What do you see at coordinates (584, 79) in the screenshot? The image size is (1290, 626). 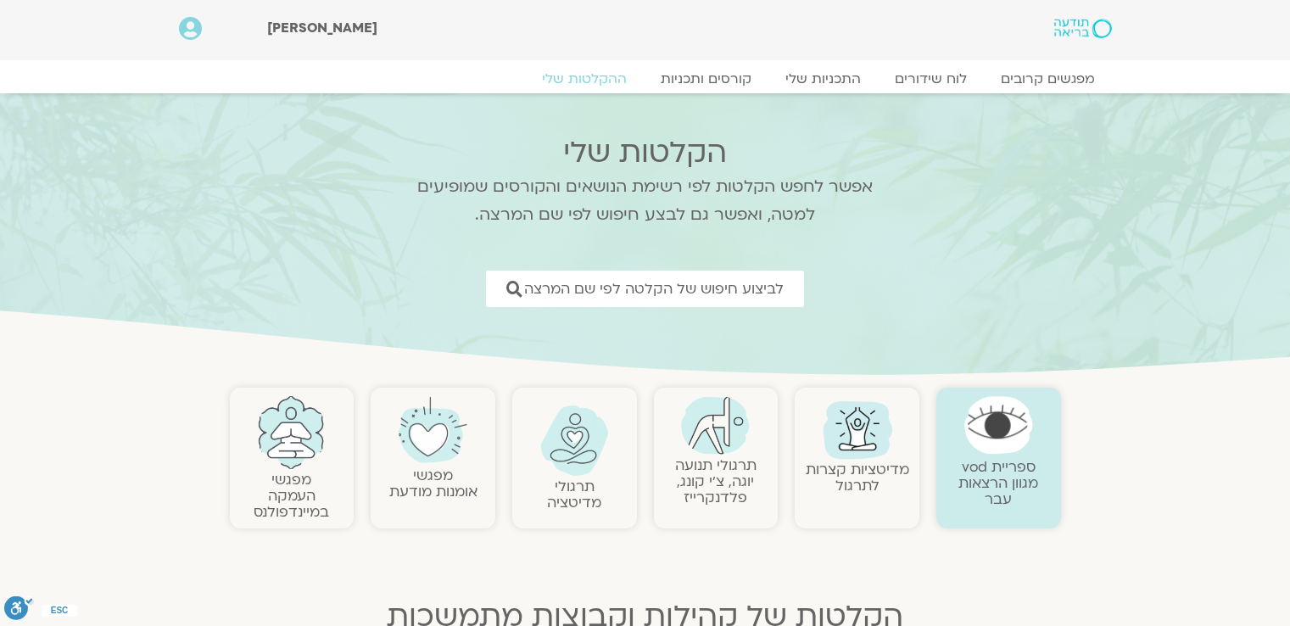 I see `a: ההקלטות שלי` at bounding box center [584, 79].